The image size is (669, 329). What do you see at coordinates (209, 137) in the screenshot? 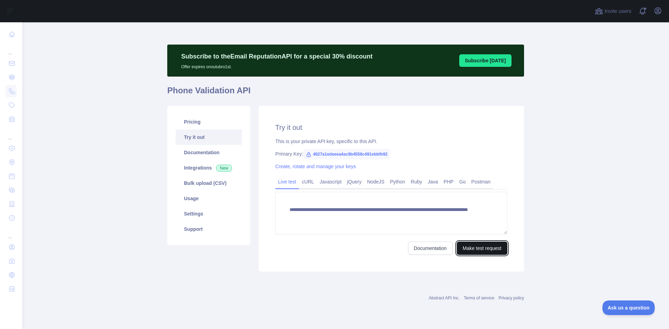
I see `a: Try it out` at bounding box center [209, 137].